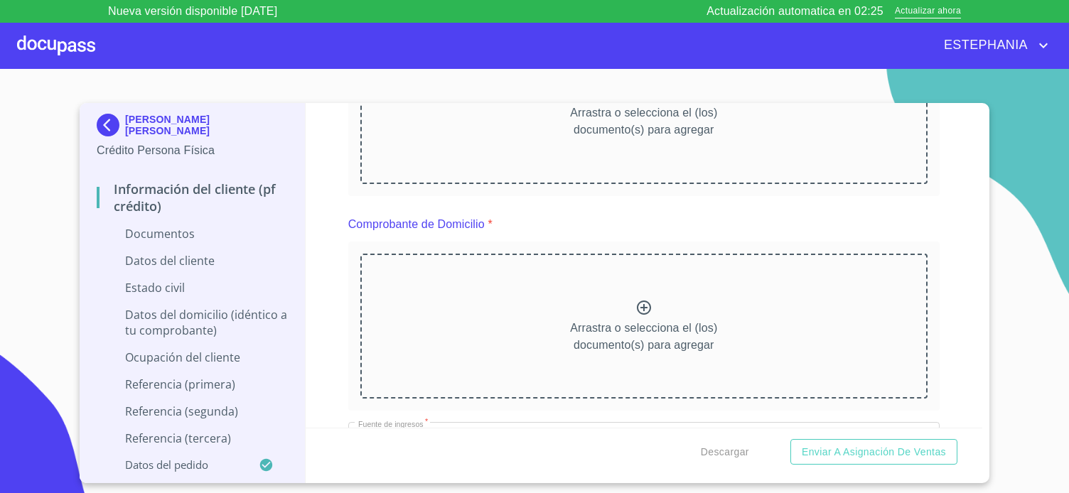 The height and width of the screenshot is (493, 1069). Describe the element at coordinates (111, 125) in the screenshot. I see `img: Docupass spot blue` at that location.